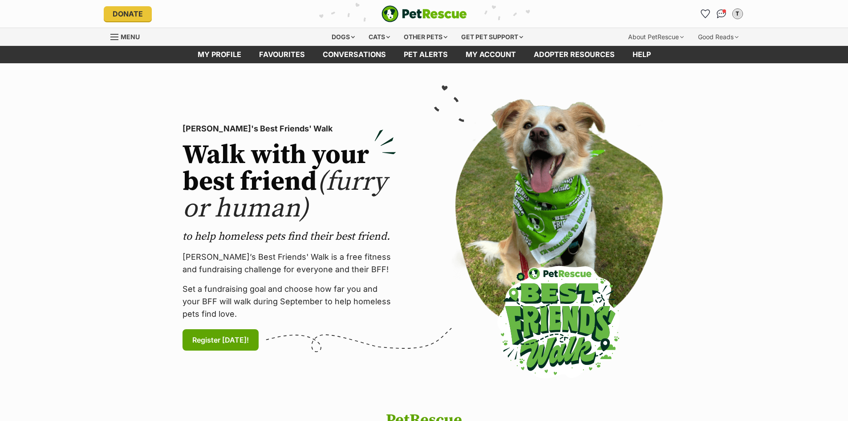 Image resolution: width=848 pixels, height=421 pixels. Describe the element at coordinates (354, 54) in the screenshot. I see `a: conversations` at that location.